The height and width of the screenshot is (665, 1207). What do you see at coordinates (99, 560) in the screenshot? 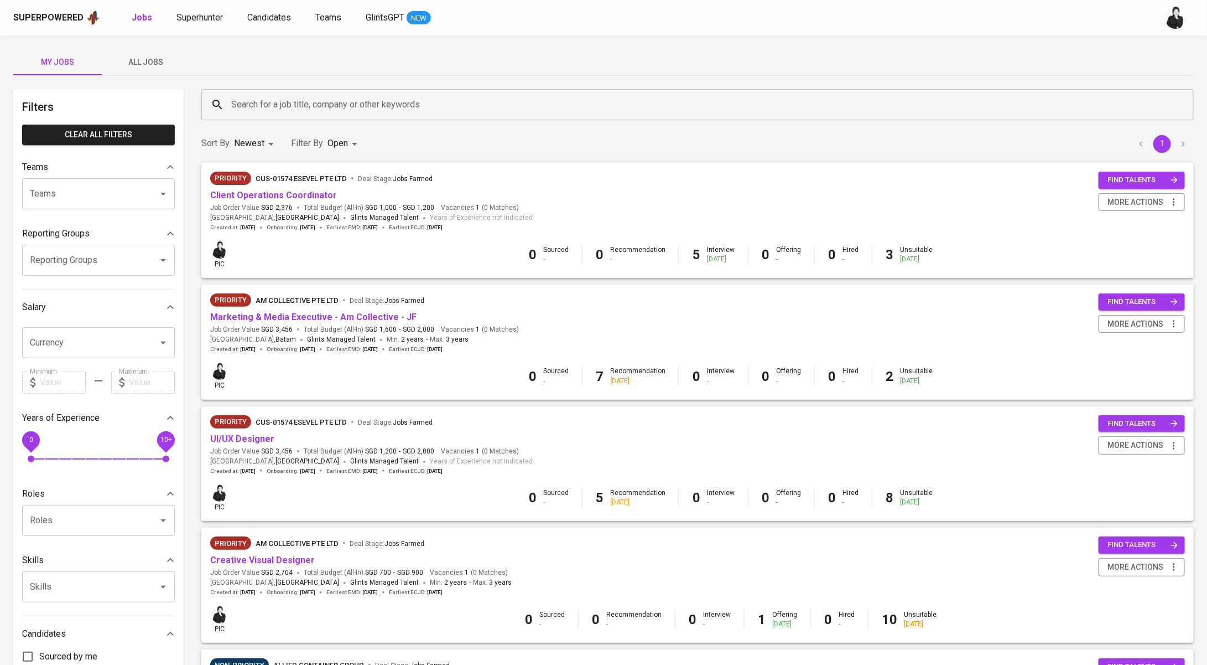
I see `div: Skills` at bounding box center [99, 560].